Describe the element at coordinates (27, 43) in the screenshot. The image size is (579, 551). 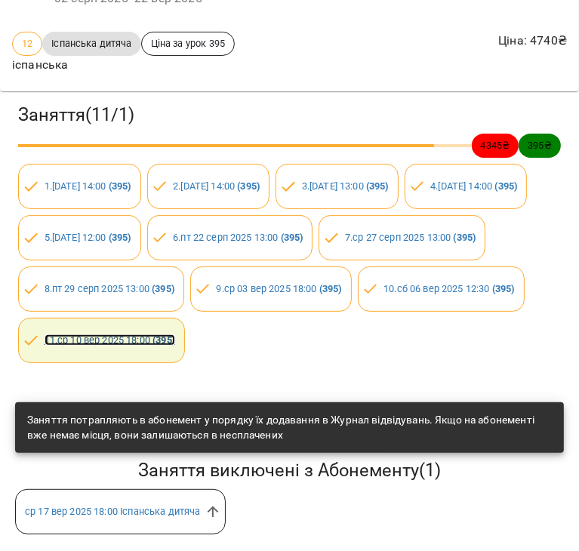
I see `span: 12` at that location.